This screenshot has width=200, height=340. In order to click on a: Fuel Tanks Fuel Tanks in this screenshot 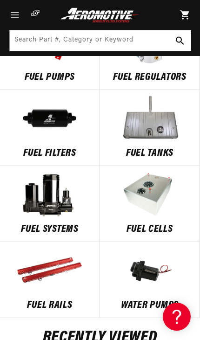, I will do `click(150, 128)`.